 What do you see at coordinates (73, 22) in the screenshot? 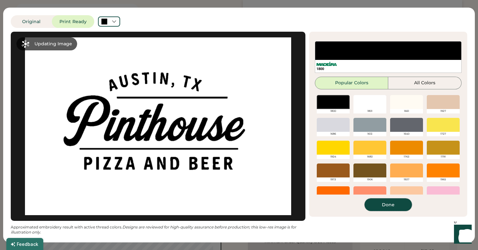
I see `button: Print Ready` at bounding box center [73, 22].